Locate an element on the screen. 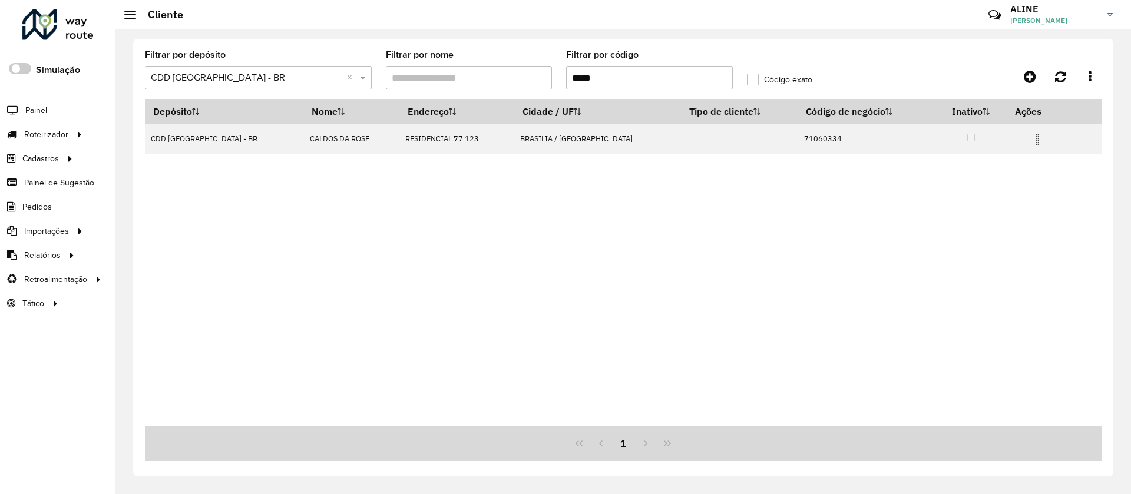 Image resolution: width=1131 pixels, height=494 pixels. span: Painel de Sugestão is located at coordinates (59, 183).